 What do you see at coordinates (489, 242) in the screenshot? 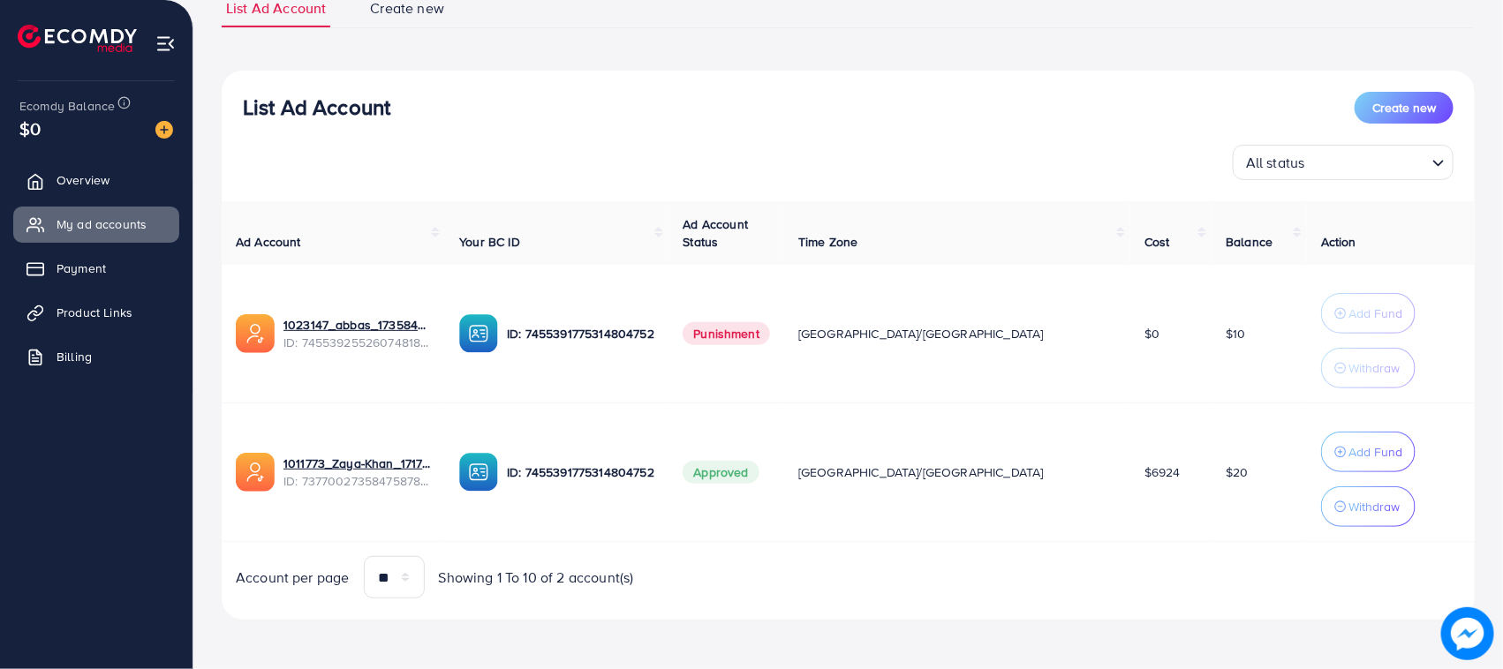
I see `span: Your BC ID` at bounding box center [489, 242].